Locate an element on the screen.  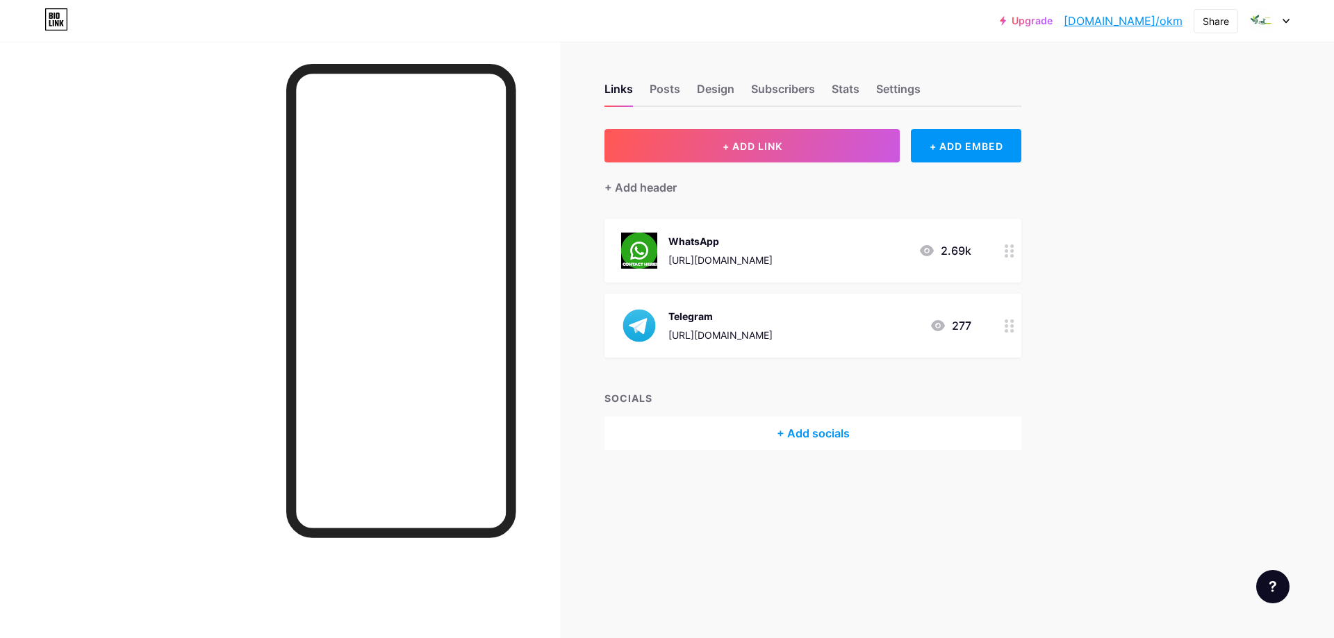
div: Settings is located at coordinates (898, 93).